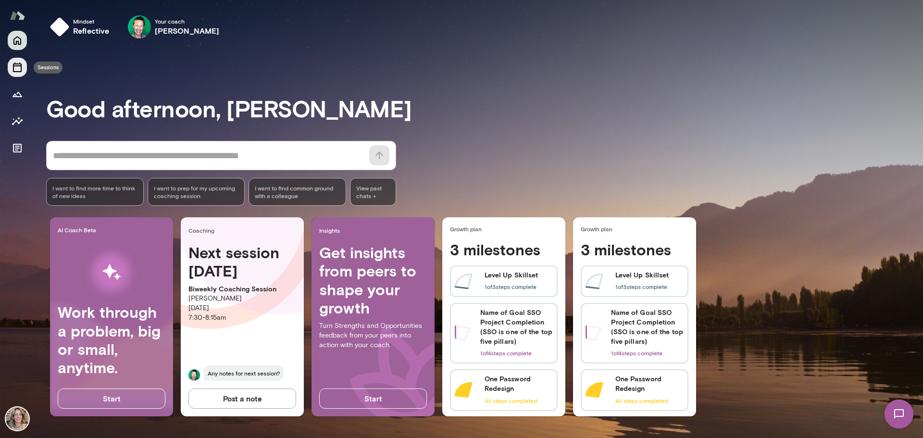 The width and height of the screenshot is (923, 438). I want to click on span: Your coach, so click(187, 21).